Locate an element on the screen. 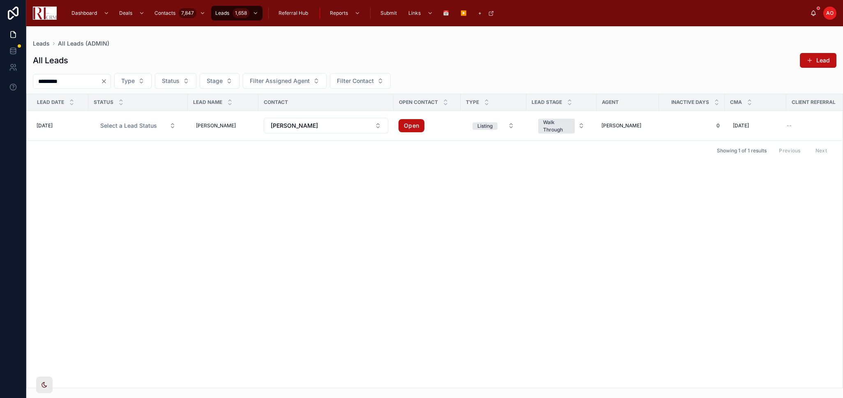 The image size is (843, 398). a: Dashboard is located at coordinates (90, 13).